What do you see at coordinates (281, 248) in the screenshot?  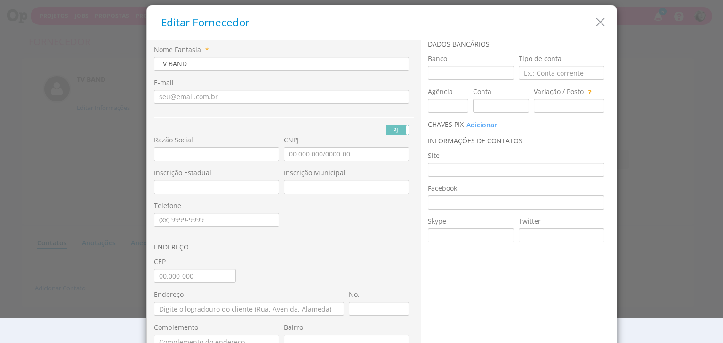 I see `h3: ENDEREÇO` at bounding box center [281, 248].